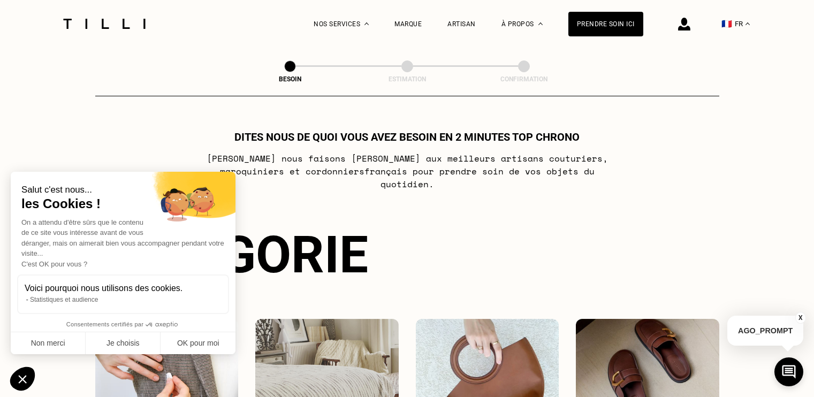 The width and height of the screenshot is (814, 397). Describe the element at coordinates (800, 318) in the screenshot. I see `button: X` at that location.